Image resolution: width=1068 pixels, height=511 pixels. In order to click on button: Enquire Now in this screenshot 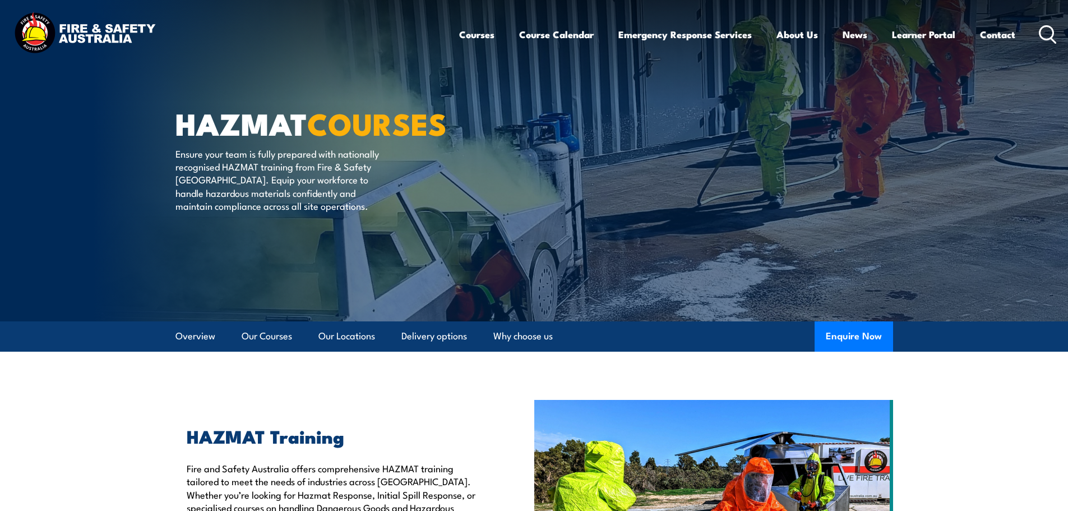, I will do `click(854, 336)`.